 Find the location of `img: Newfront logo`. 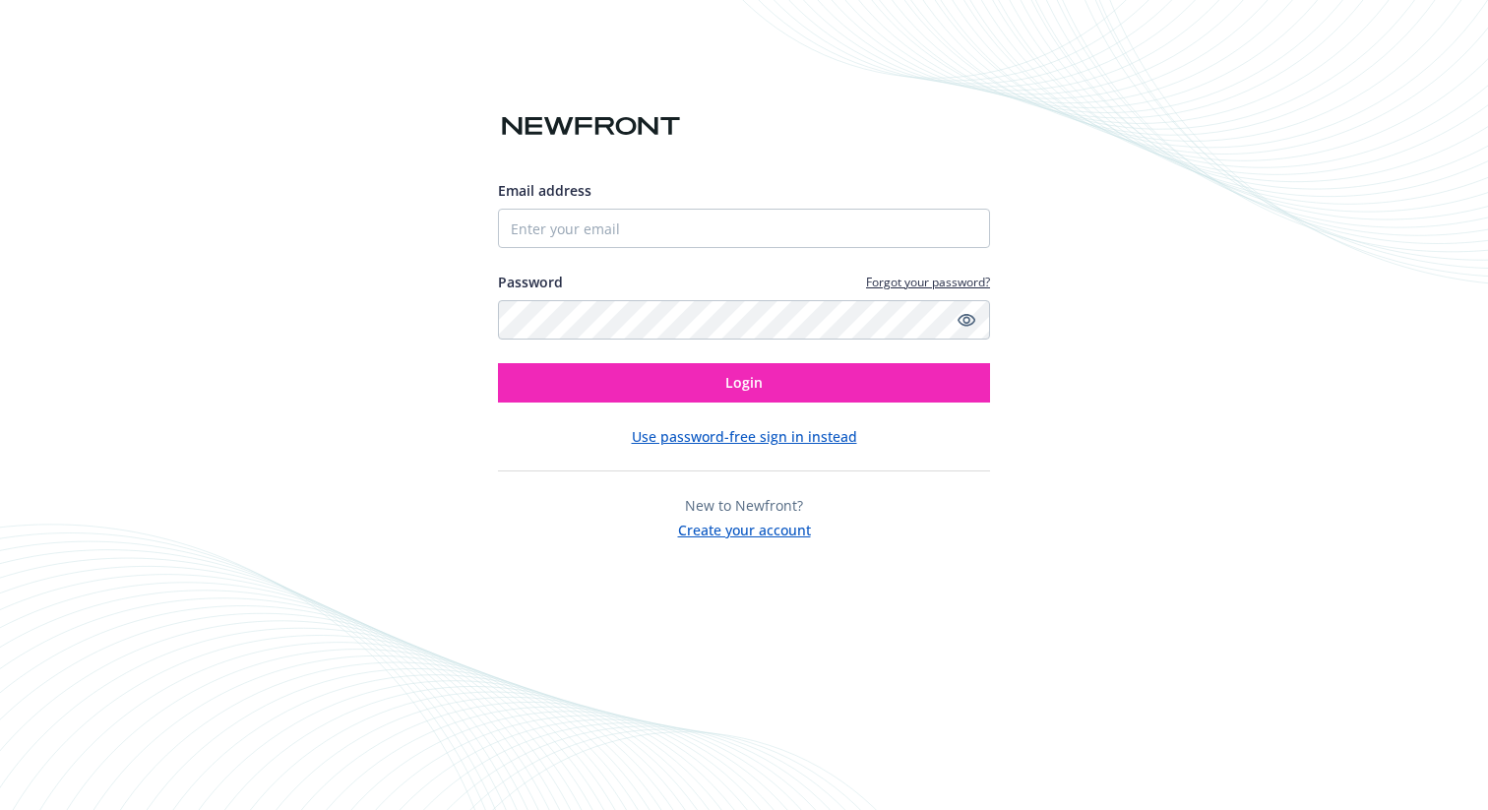

img: Newfront logo is located at coordinates (591, 126).